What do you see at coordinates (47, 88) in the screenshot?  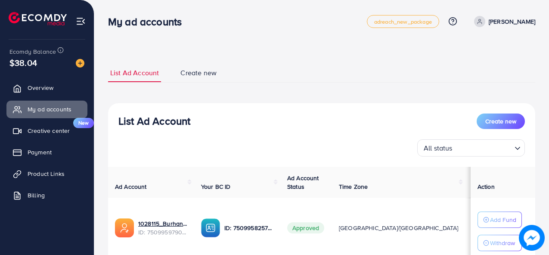 I see `a: Overview` at bounding box center [47, 88].